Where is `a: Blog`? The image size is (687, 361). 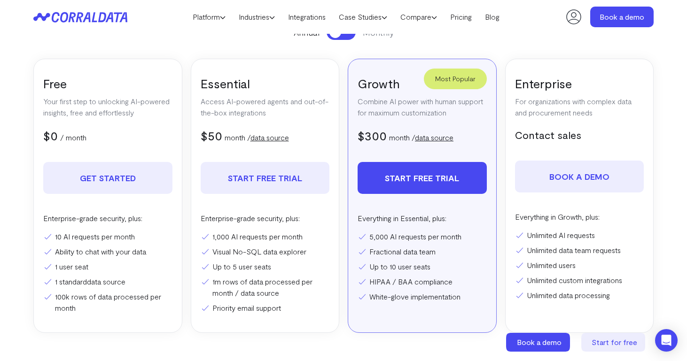
a: Blog is located at coordinates (492, 17).